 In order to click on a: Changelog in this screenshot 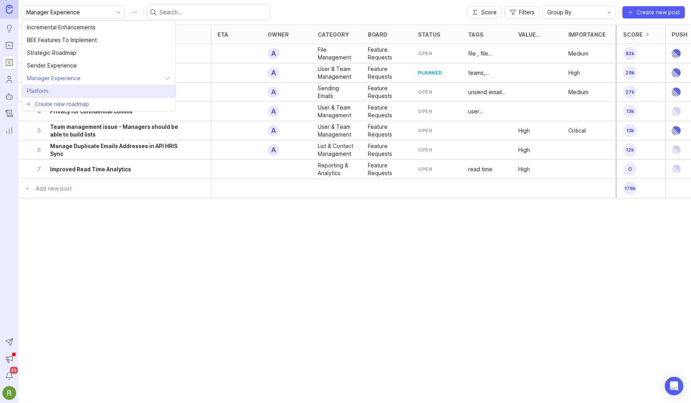, I will do `click(9, 113)`.